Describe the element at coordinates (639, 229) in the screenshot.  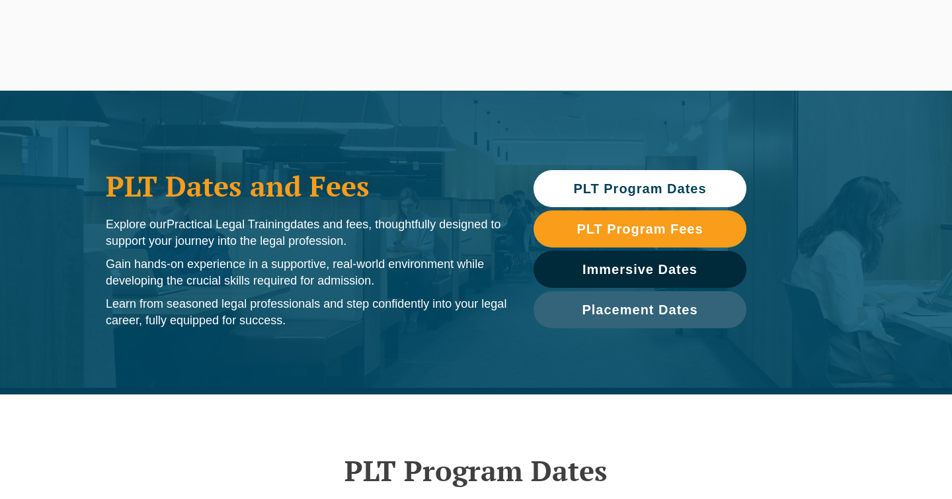
I see `span: PLT Program Fees` at that location.